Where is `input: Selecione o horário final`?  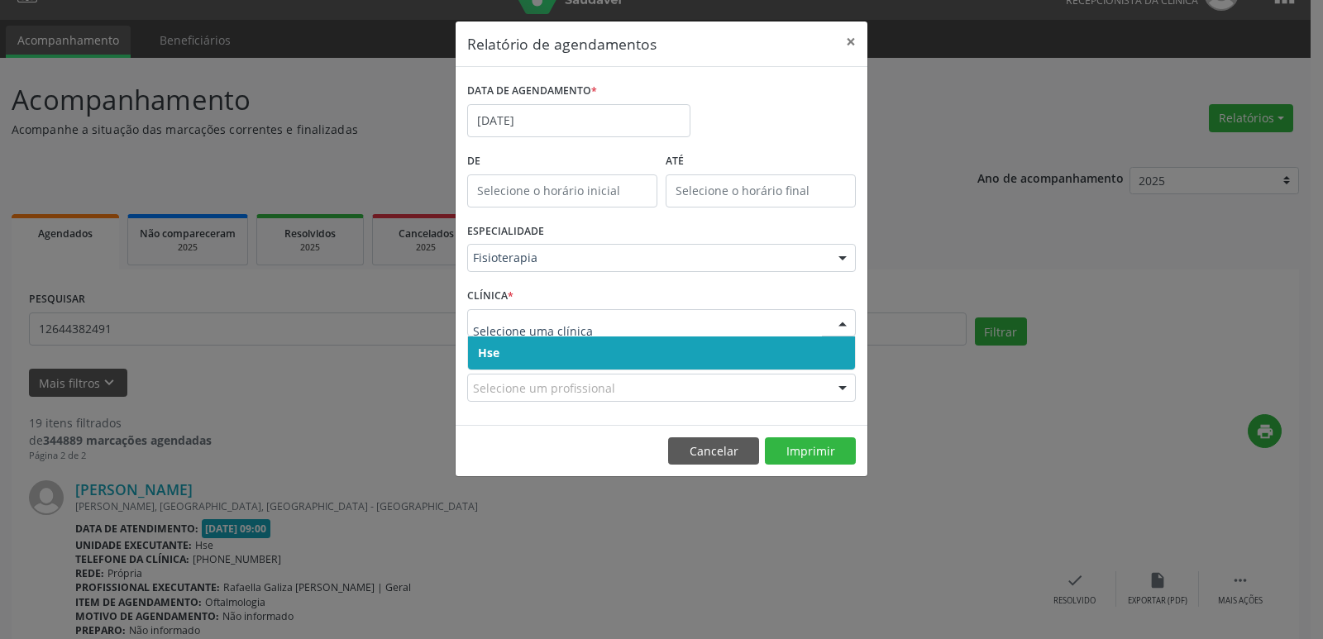
input: Selecione o horário final is located at coordinates (761, 191).